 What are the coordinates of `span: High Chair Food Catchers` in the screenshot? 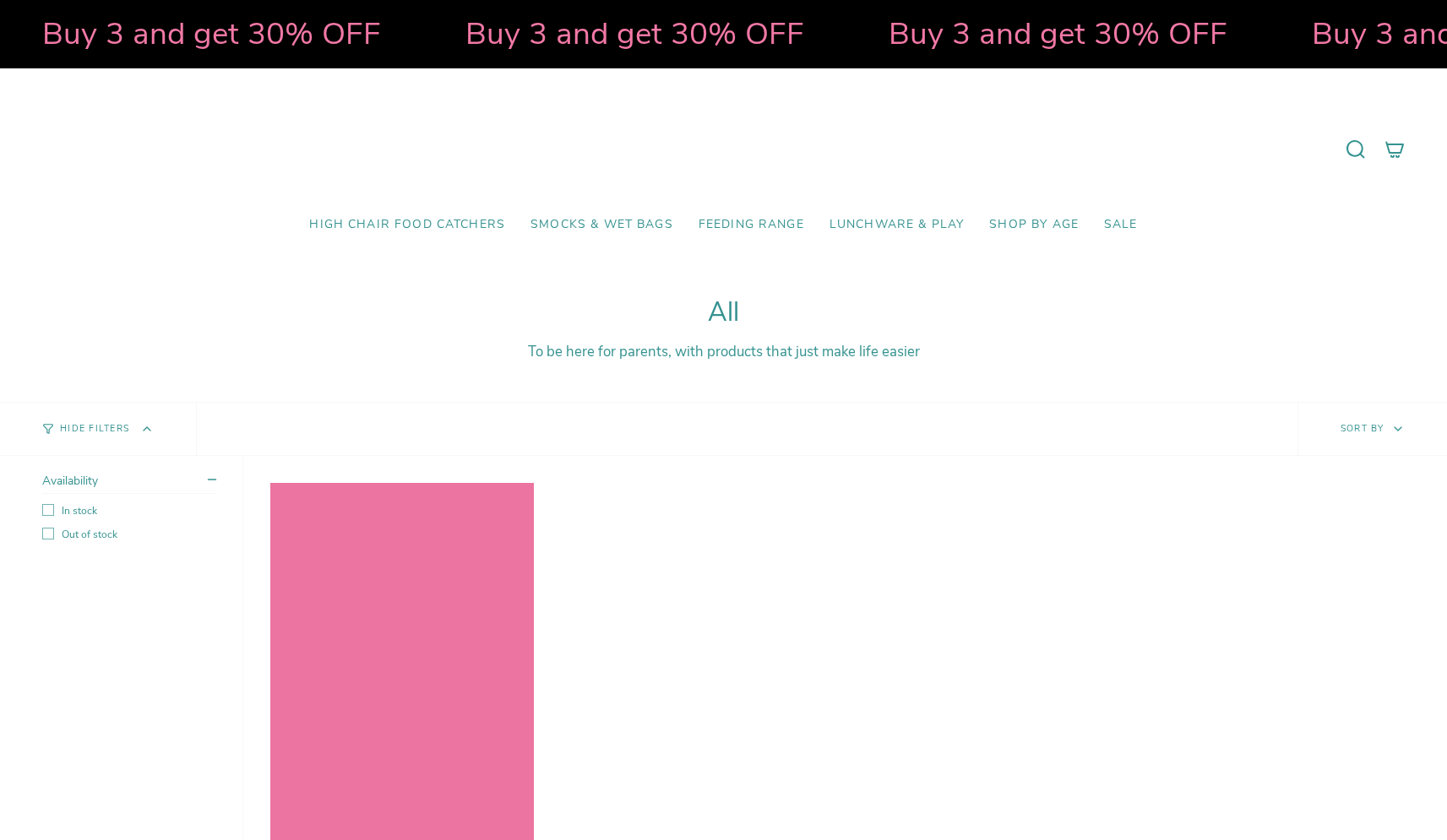 It's located at (407, 224).